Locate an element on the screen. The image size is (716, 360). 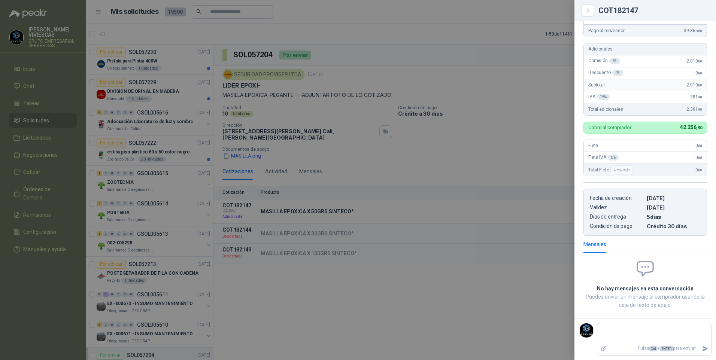
span: Descuento is located at coordinates (606, 73).